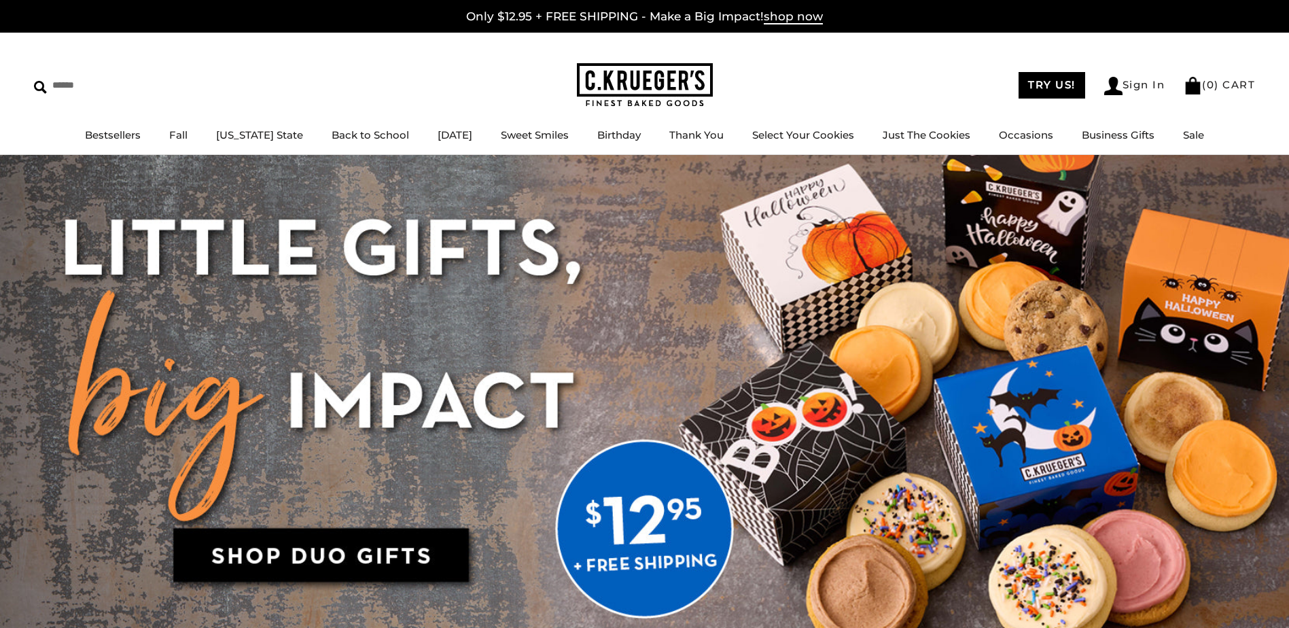  What do you see at coordinates (645, 85) in the screenshot?
I see `img: C.KRUEGER'S` at bounding box center [645, 85].